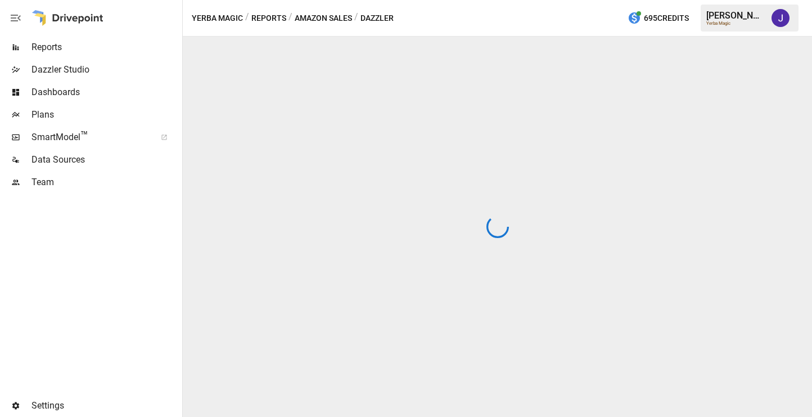  Describe the element at coordinates (106, 92) in the screenshot. I see `span: Dashboards` at that location.